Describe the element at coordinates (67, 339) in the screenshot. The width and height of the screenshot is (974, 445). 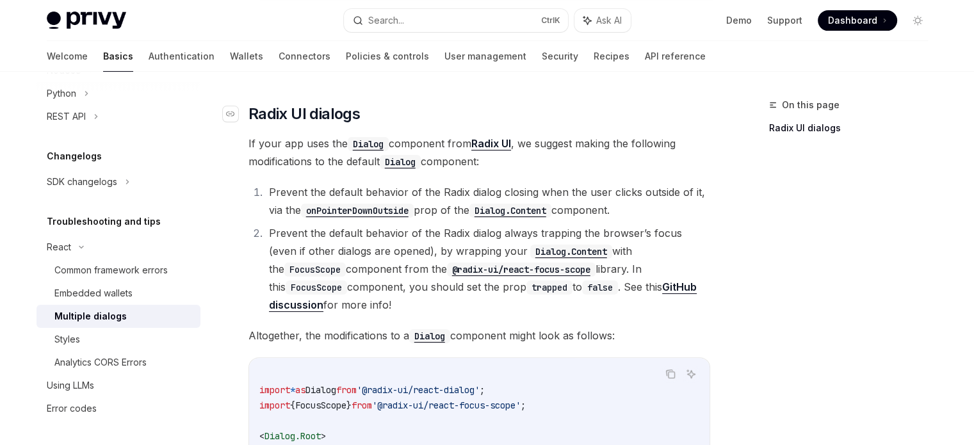
I see `div: Styles` at that location.